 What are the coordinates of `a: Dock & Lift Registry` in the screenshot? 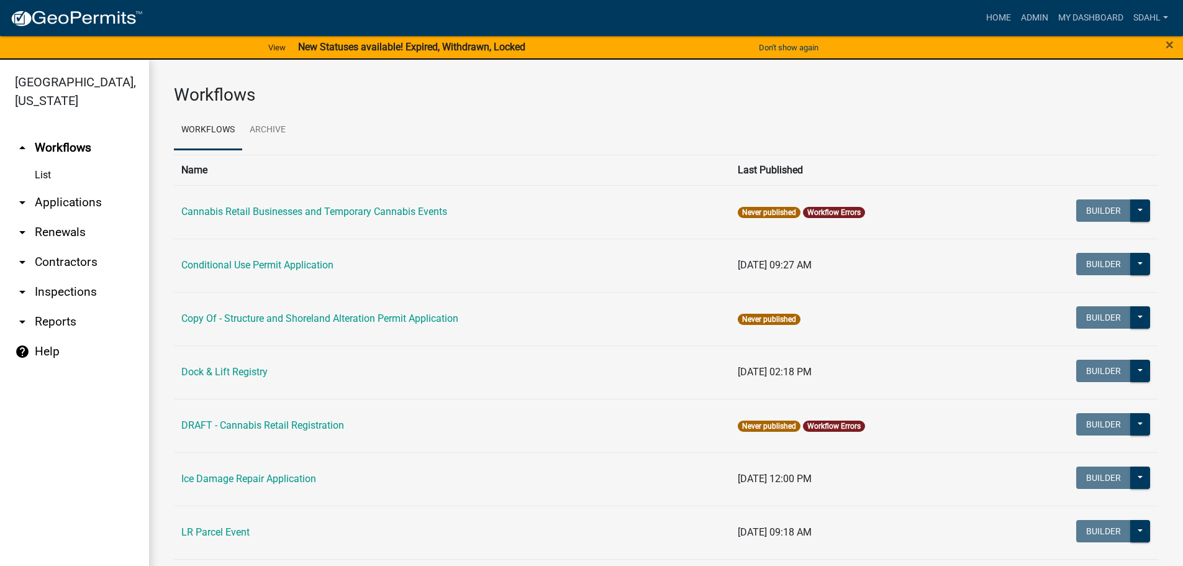 It's located at (224, 371).